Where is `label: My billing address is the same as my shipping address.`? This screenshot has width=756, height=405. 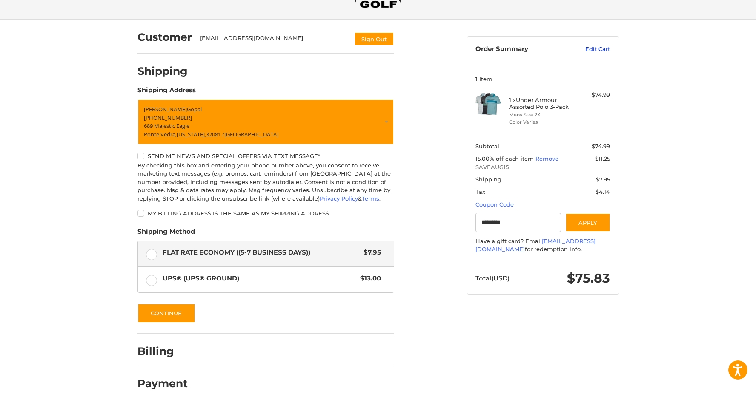 label: My billing address is the same as my shipping address. is located at coordinates (266, 214).